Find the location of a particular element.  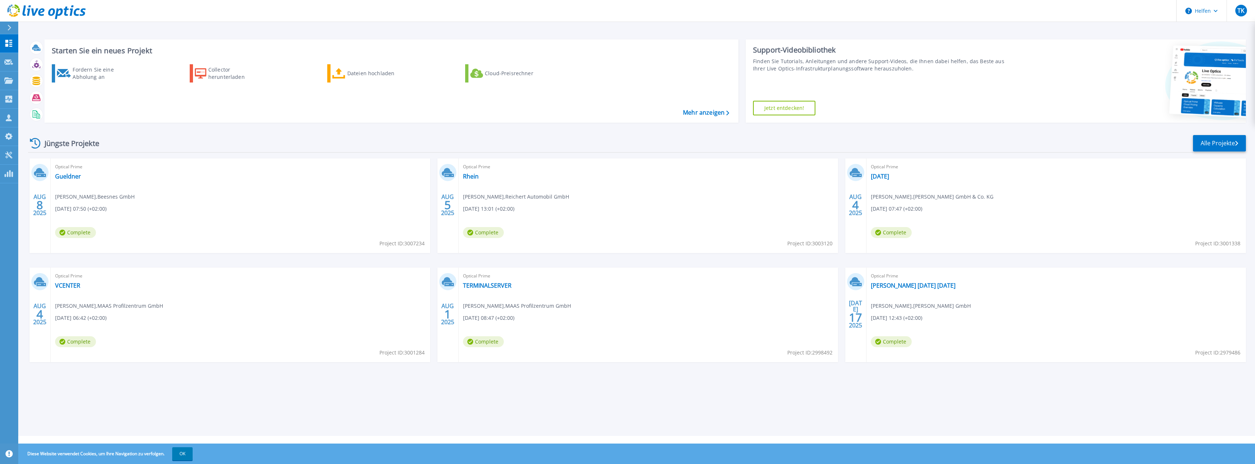

span: 1 is located at coordinates (448, 314).